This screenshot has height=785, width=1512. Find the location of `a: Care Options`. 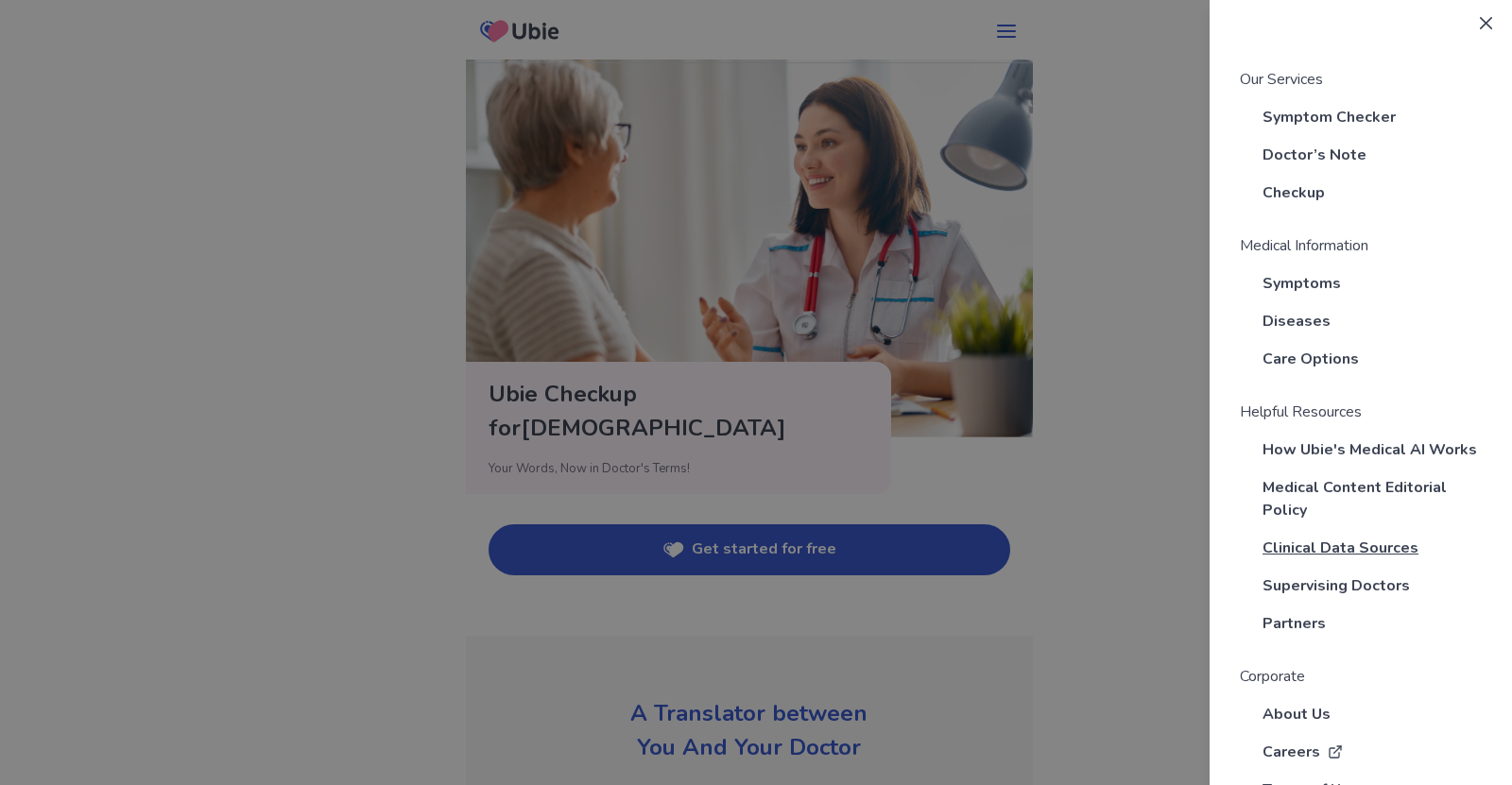

a: Care Options is located at coordinates (1310, 359).